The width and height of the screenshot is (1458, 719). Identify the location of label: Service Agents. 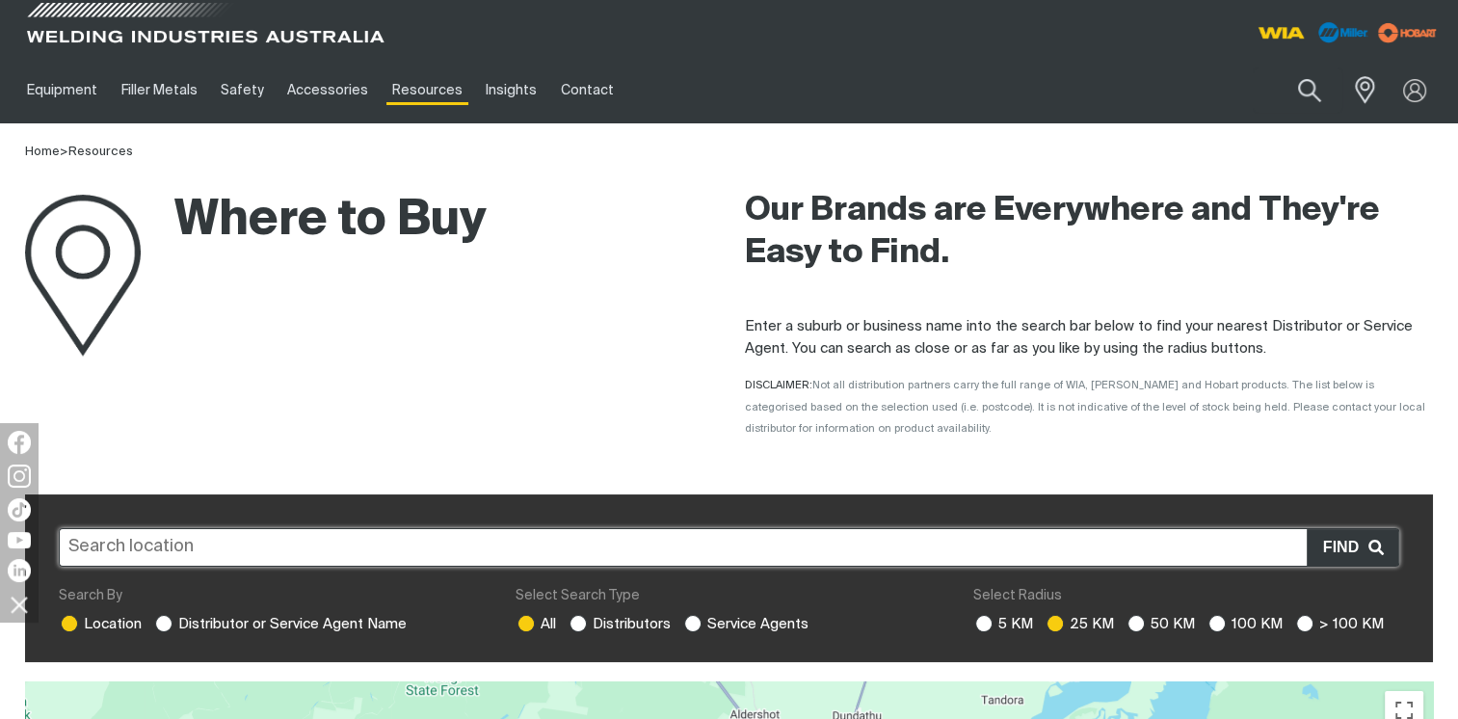
(745, 624).